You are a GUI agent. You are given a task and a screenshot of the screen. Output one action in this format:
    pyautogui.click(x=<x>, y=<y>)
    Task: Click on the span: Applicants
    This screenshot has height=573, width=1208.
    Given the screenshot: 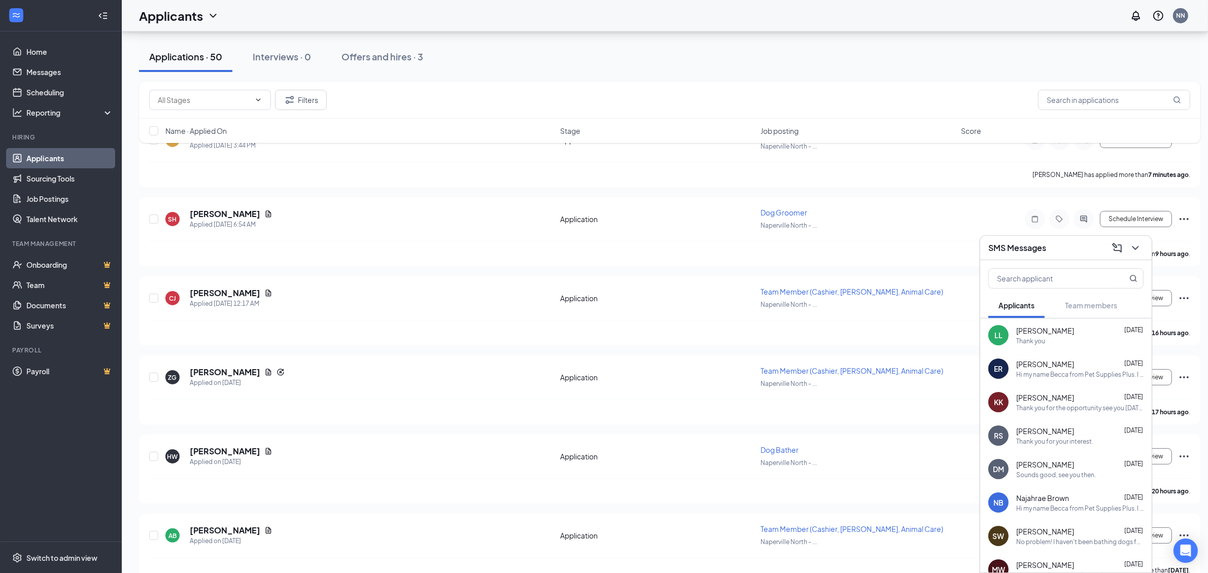 What is the action you would take?
    pyautogui.click(x=1016, y=306)
    